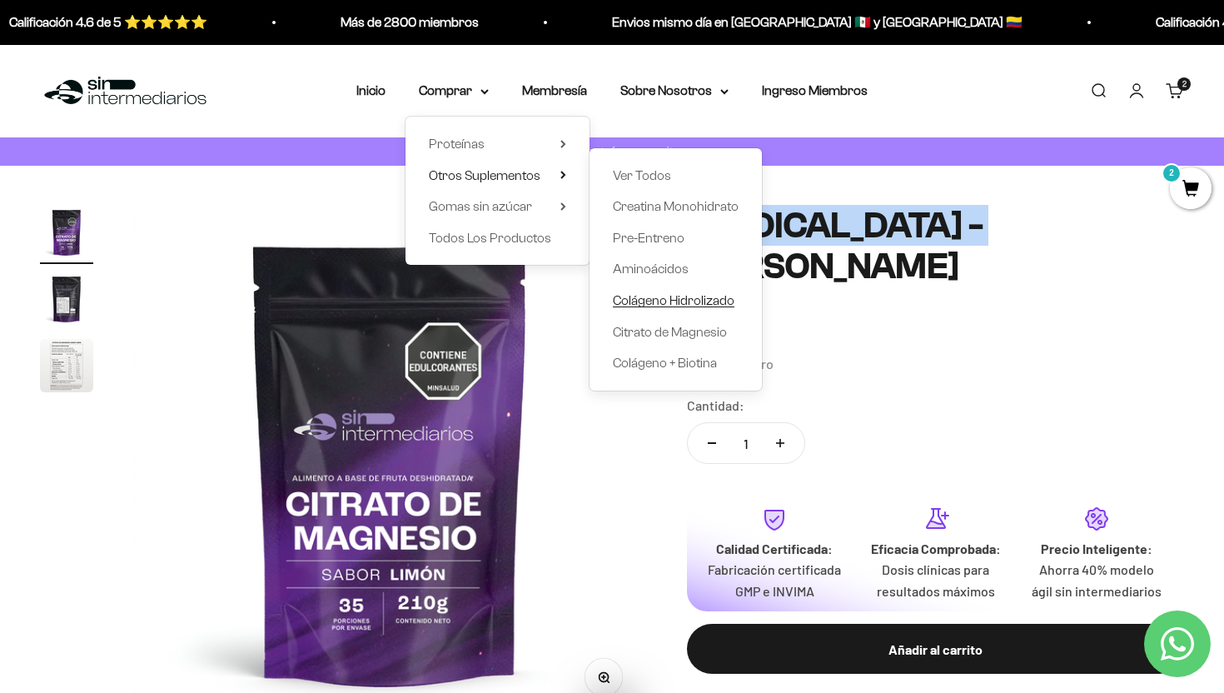  Describe the element at coordinates (456, 143) in the screenshot. I see `span: Proteínas` at that location.